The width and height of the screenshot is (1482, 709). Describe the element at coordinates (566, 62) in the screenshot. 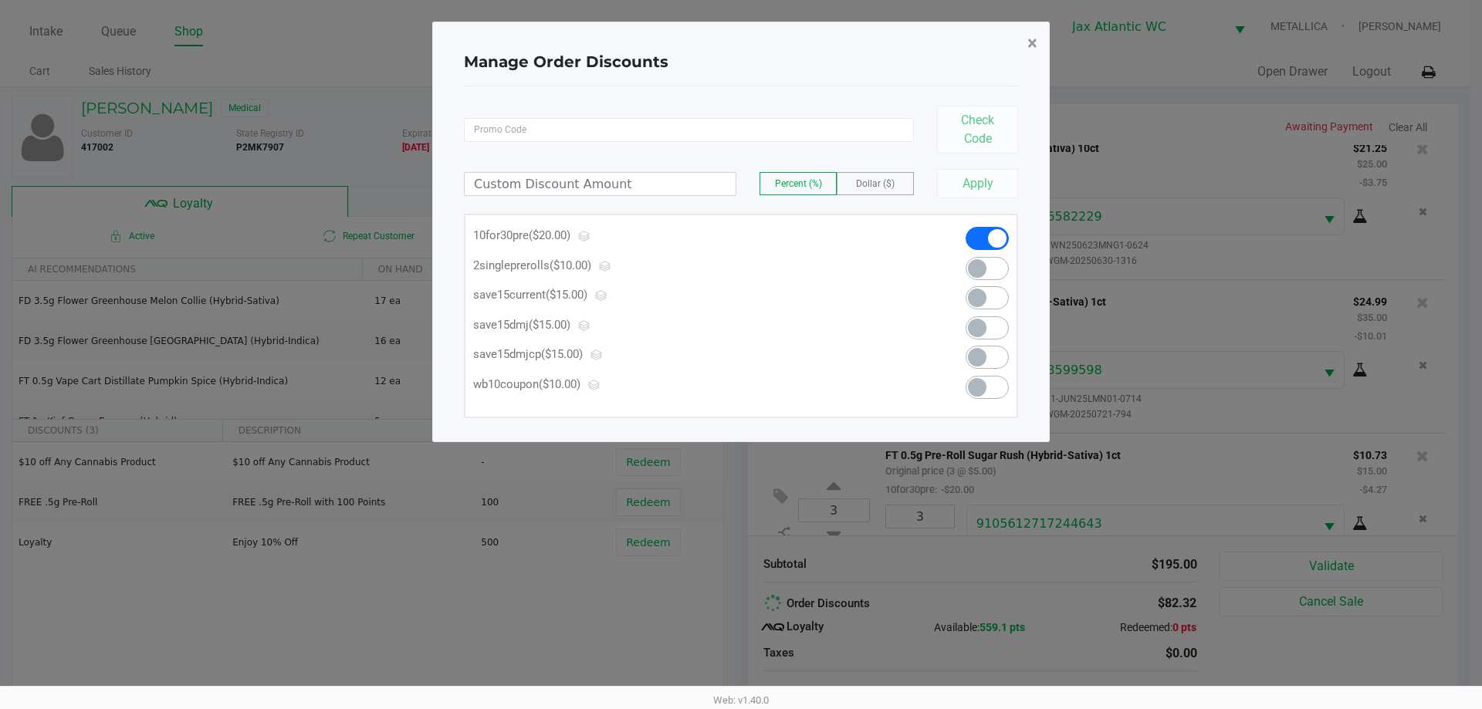

I see `h4: Manage Order Discounts` at that location.